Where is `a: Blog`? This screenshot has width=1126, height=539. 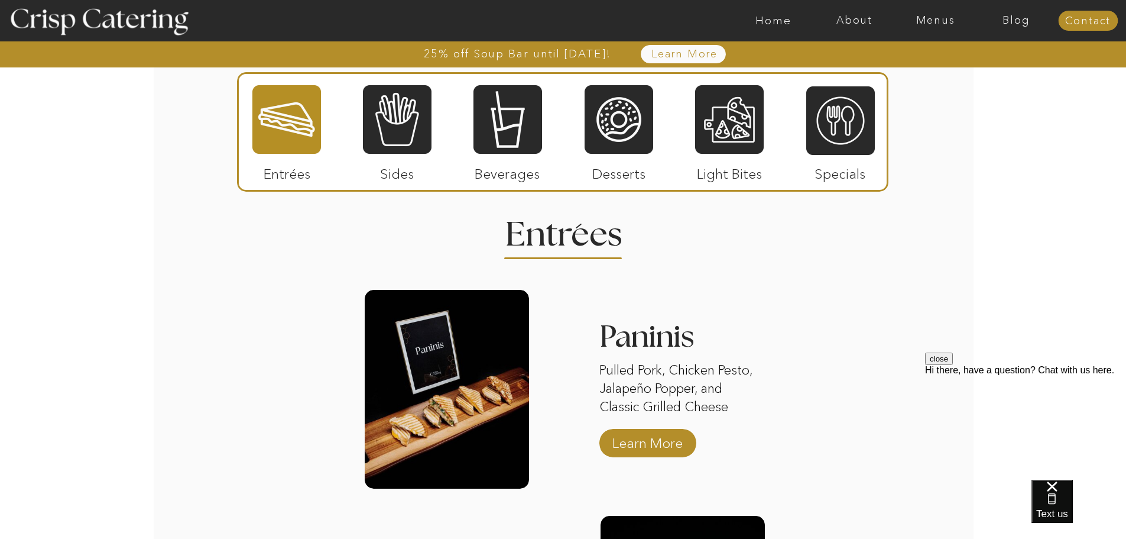 a: Blog is located at coordinates (1016, 21).